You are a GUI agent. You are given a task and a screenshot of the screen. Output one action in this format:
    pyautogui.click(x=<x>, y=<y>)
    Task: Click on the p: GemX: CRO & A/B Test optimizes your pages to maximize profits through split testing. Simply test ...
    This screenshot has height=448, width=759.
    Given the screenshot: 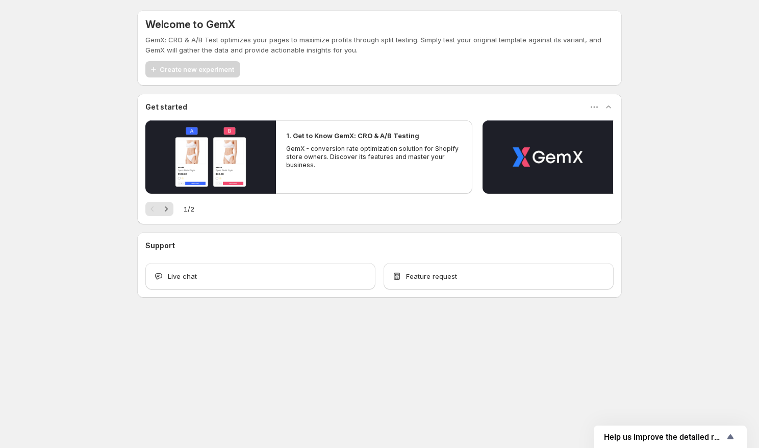 What is the action you would take?
    pyautogui.click(x=379, y=45)
    